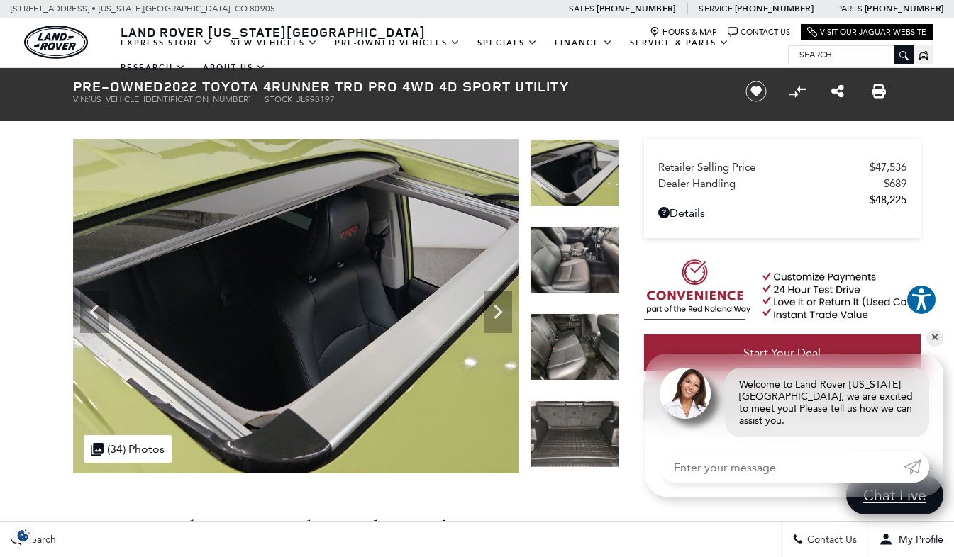 This screenshot has width=954, height=557. I want to click on a: About Us, so click(234, 67).